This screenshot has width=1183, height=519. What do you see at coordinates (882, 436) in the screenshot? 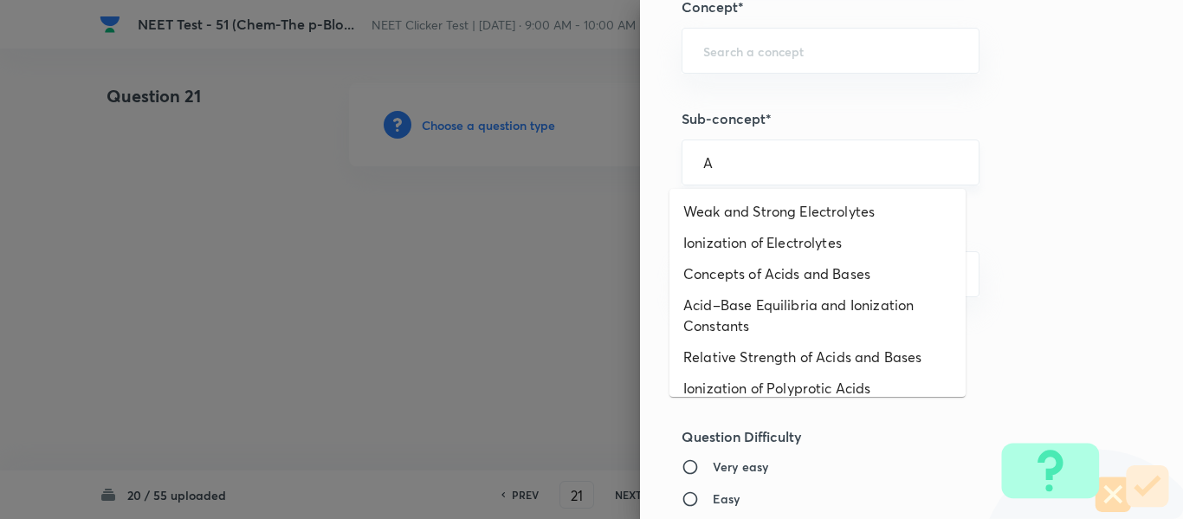
I see `h5: Question Difficulty` at bounding box center [882, 436].